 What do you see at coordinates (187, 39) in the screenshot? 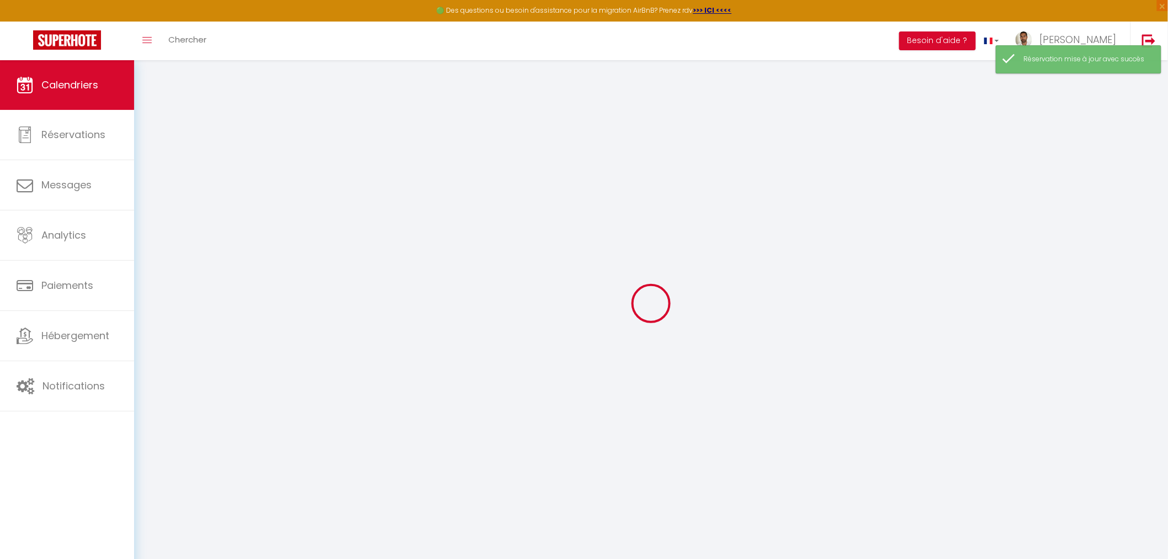
I see `span: Chercher` at bounding box center [187, 39].